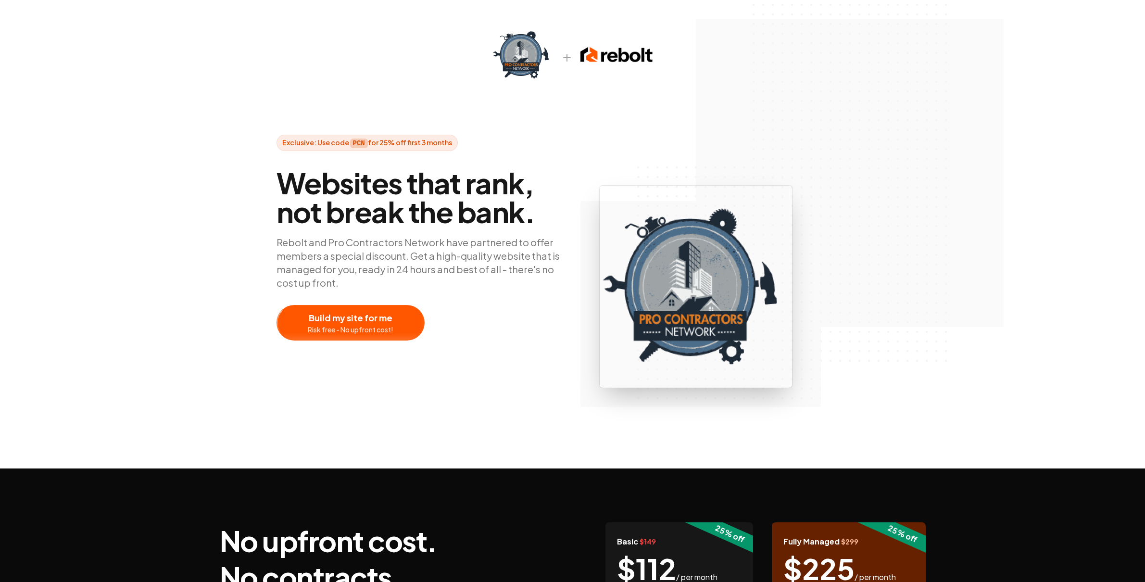 This screenshot has width=1145, height=582. What do you see at coordinates (821, 542) in the screenshot?
I see `span: Fully Managed` at bounding box center [821, 542].